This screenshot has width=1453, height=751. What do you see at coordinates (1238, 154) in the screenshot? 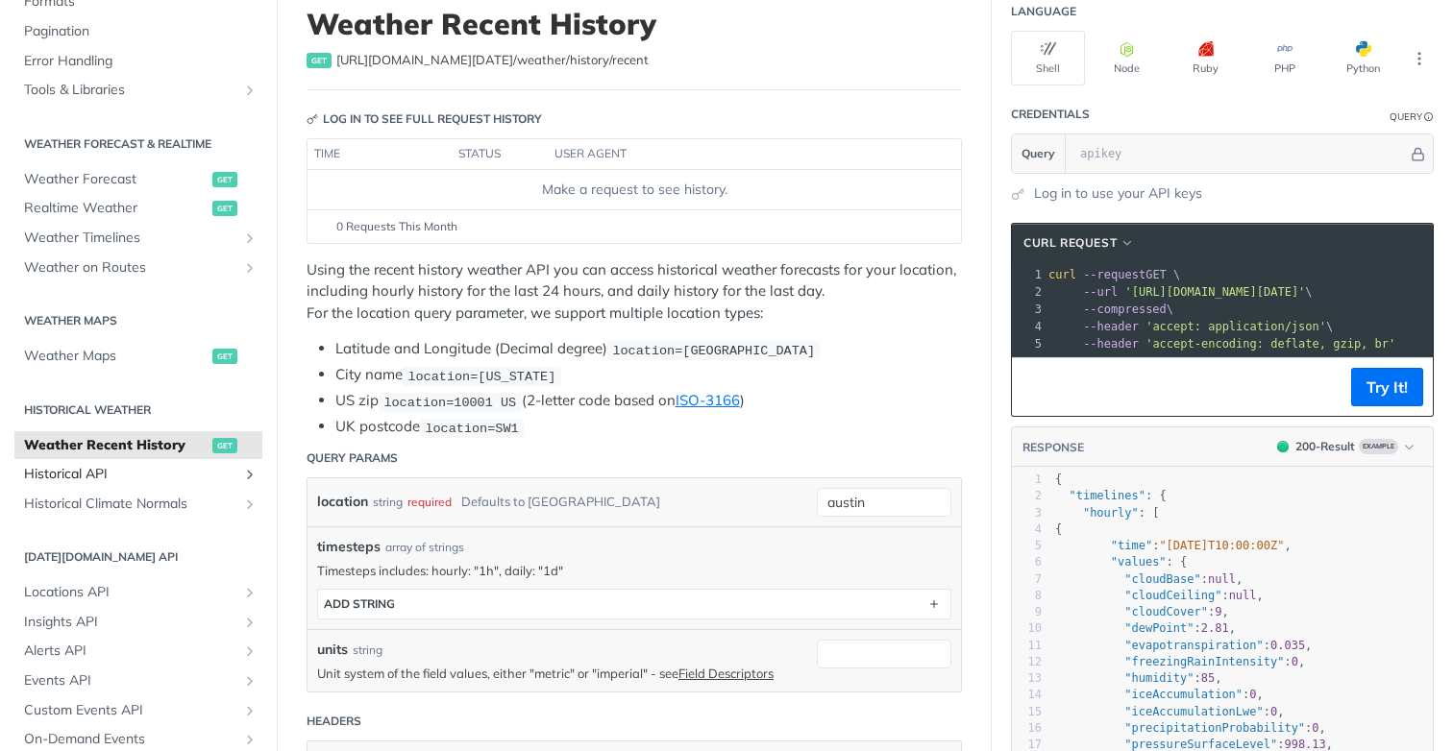
I see `input: apikey` at bounding box center [1238, 154].